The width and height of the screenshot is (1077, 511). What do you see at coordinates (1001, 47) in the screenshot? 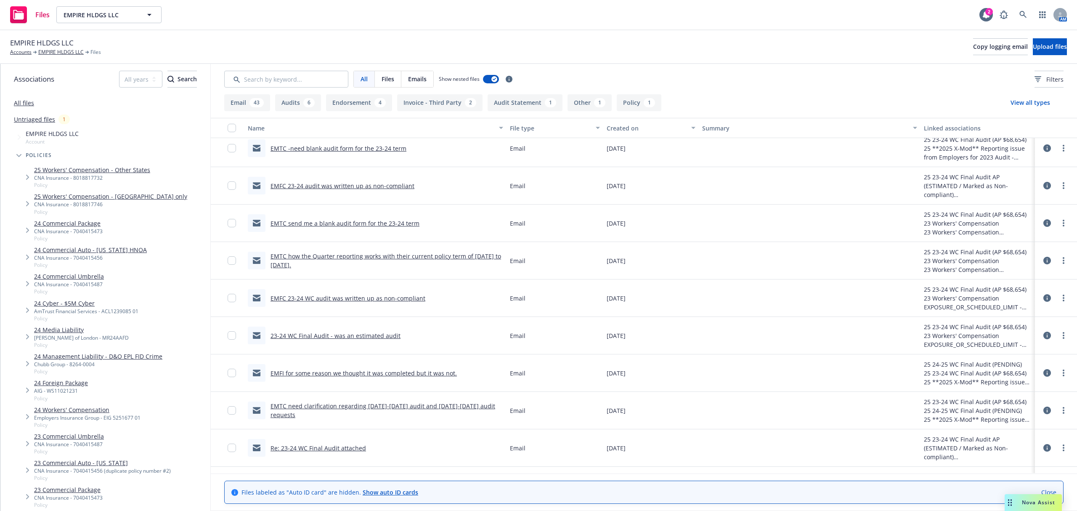
I see `button: Copy logging email` at bounding box center [1001, 47].